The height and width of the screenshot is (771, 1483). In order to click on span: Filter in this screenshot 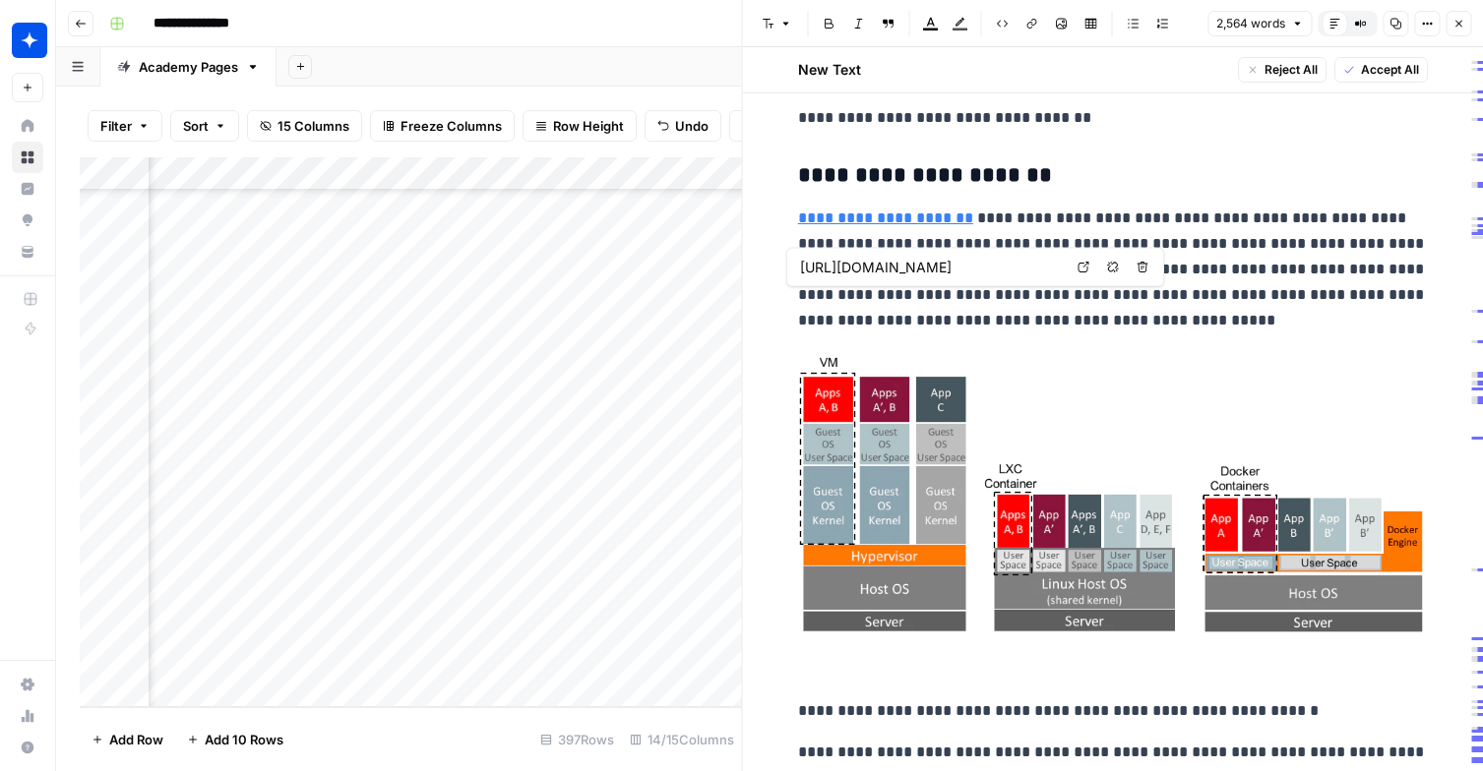, I will do `click(116, 126)`.